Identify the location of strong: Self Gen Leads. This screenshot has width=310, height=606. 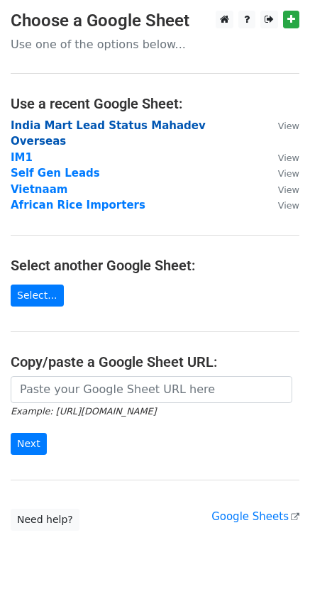
(55, 173).